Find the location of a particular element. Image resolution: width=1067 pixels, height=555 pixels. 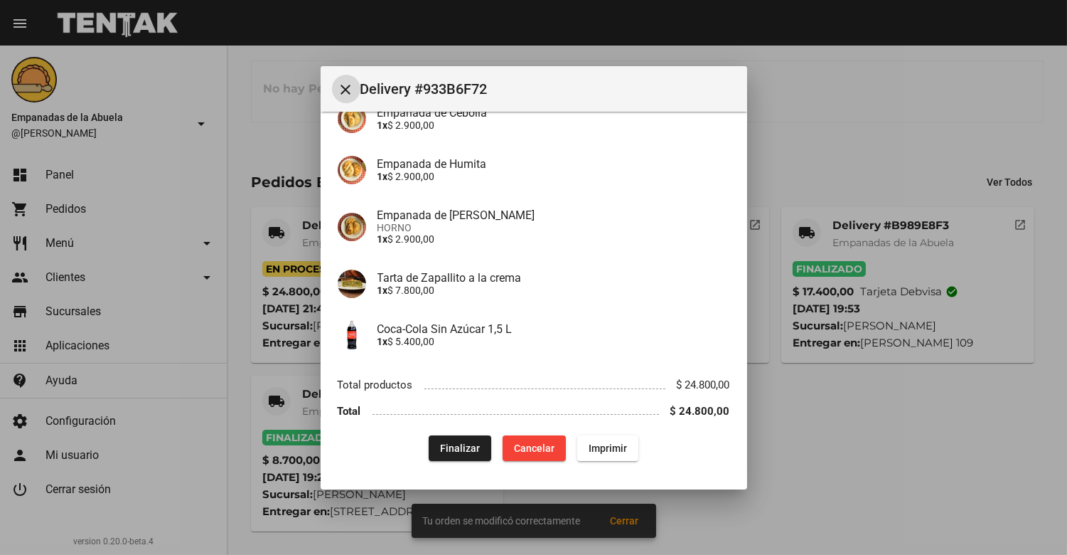

p: $ 5.400,00 is located at coordinates (554, 341).